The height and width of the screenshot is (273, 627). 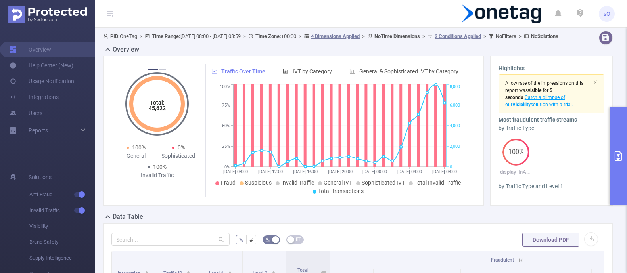 I want to click on div: Invalid Traffic, so click(x=157, y=175).